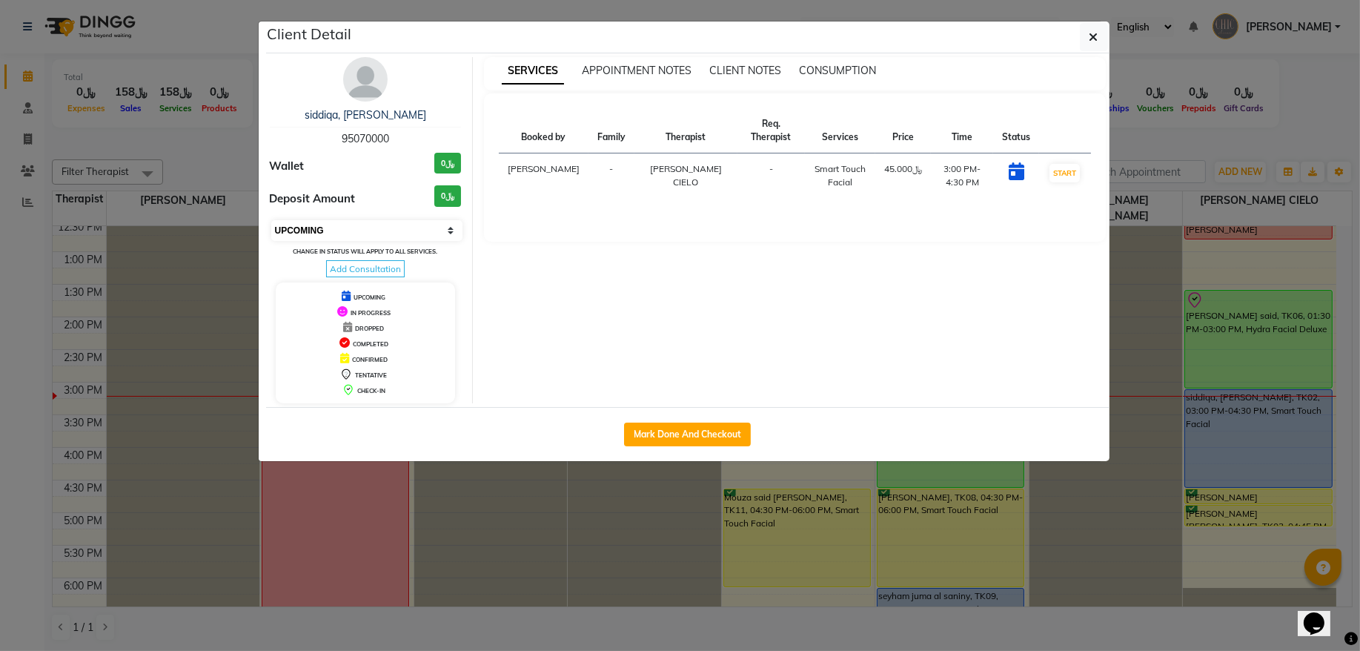 This screenshot has width=1360, height=651. What do you see at coordinates (371, 344) in the screenshot?
I see `span: COMPLETED` at bounding box center [371, 344].